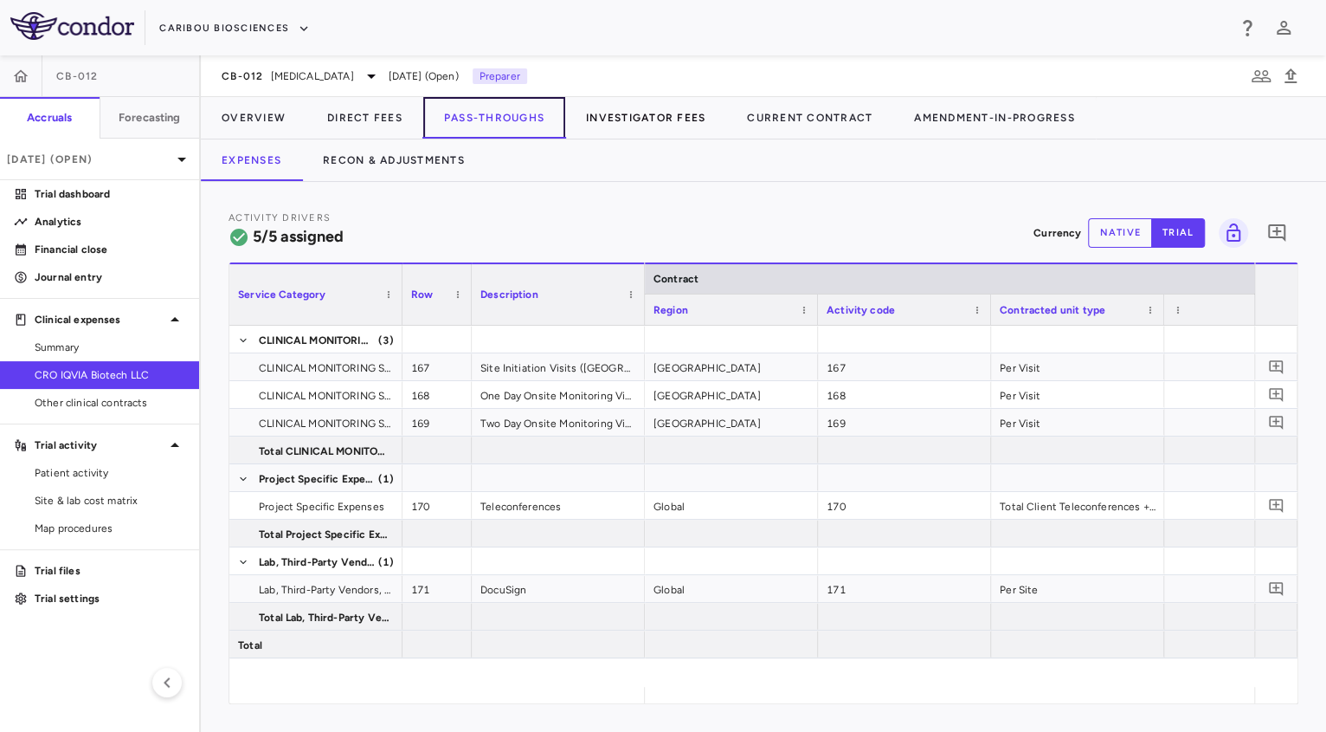 The image size is (1326, 732). Describe the element at coordinates (558, 588) in the screenshot. I see `div: DocuSign` at that location.